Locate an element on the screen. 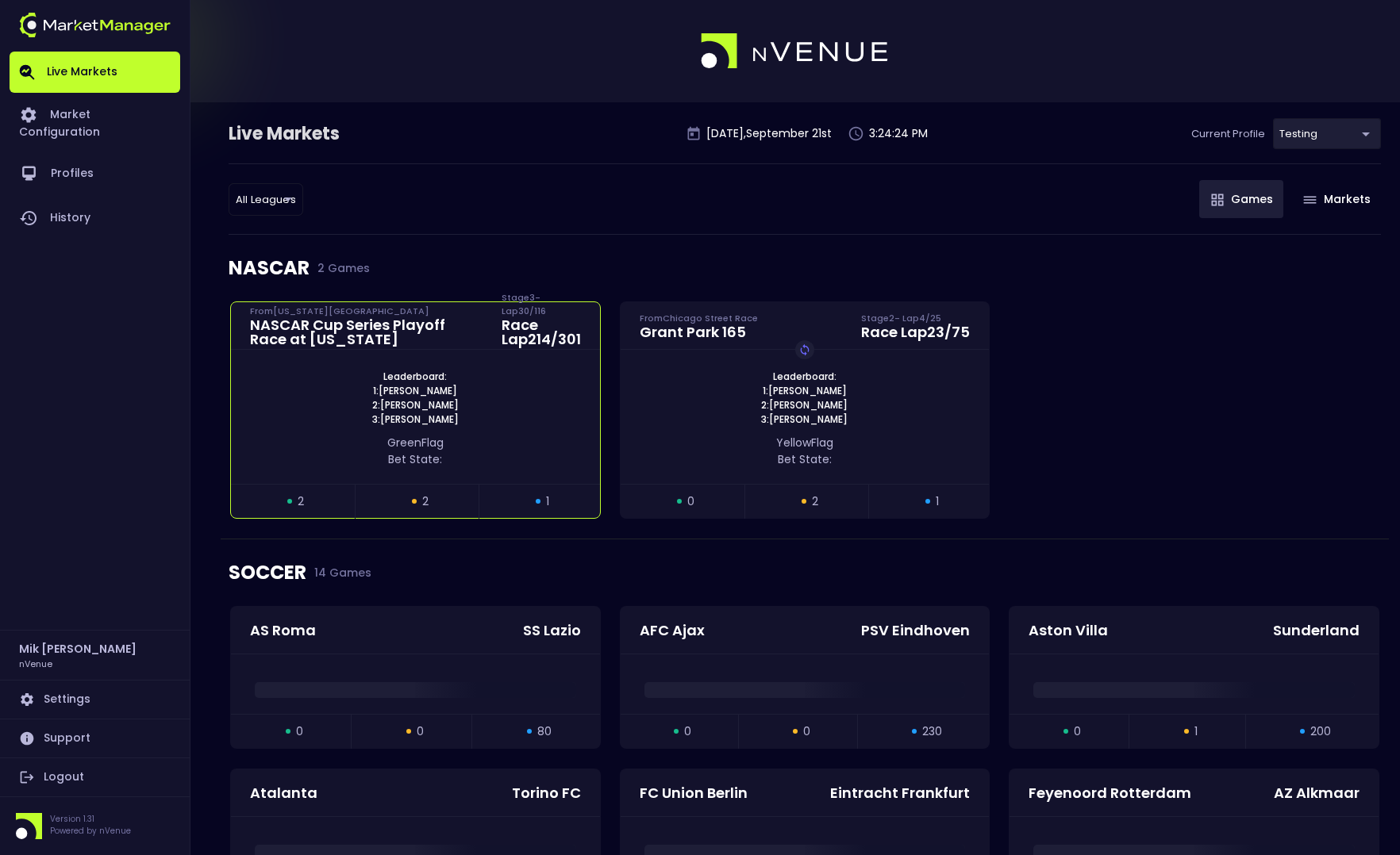  a: Market Configuration is located at coordinates (95, 123).